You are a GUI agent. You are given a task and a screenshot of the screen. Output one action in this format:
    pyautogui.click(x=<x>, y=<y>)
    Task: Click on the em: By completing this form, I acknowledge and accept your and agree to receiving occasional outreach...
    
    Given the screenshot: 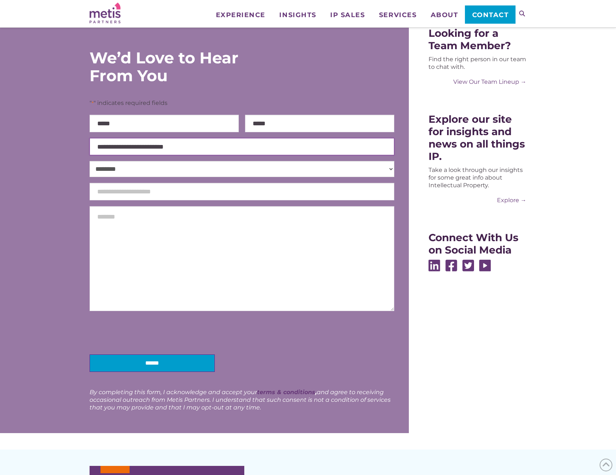 What is the action you would take?
    pyautogui.click(x=240, y=399)
    